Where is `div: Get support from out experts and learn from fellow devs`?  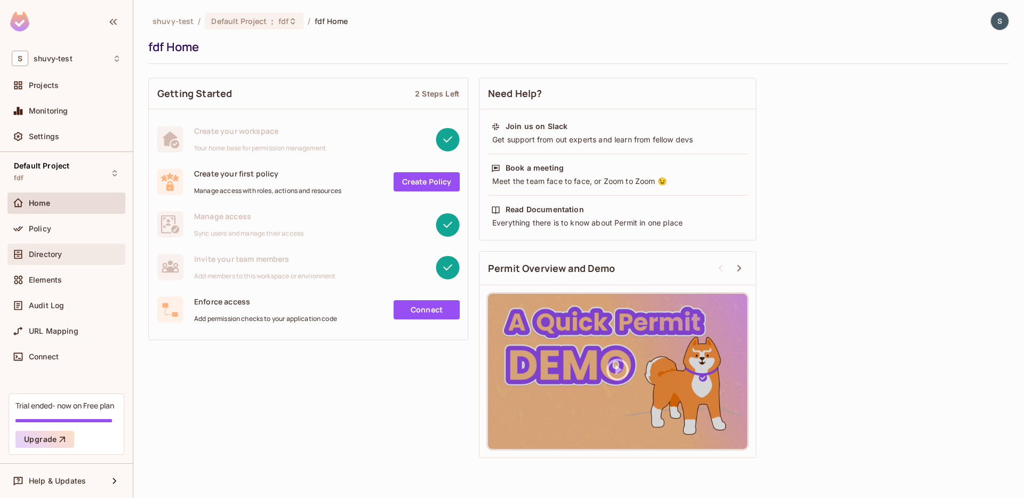 div: Get support from out experts and learn from fellow devs is located at coordinates (618, 140).